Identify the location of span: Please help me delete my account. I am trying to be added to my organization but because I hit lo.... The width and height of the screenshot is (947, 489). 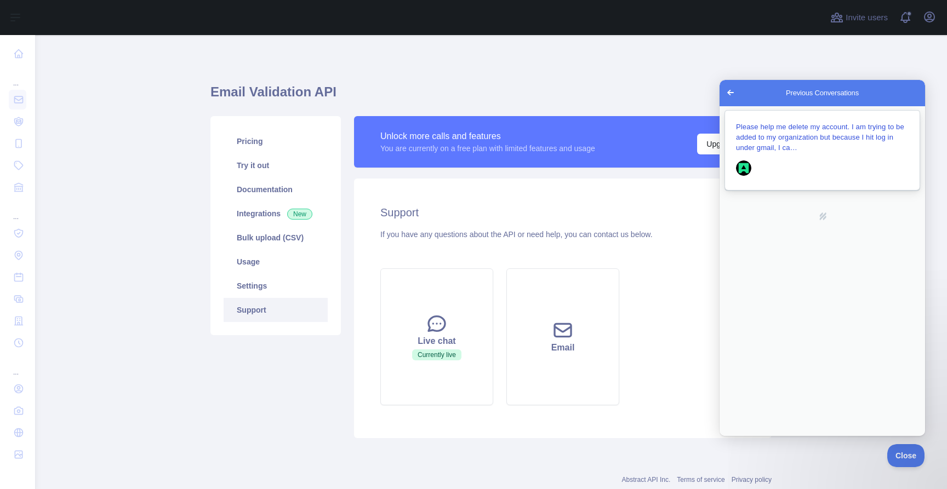
(100, 57).